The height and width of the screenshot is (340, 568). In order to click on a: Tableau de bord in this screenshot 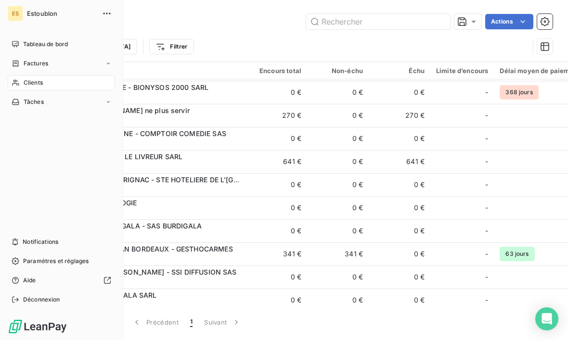, I will do `click(61, 44)`.